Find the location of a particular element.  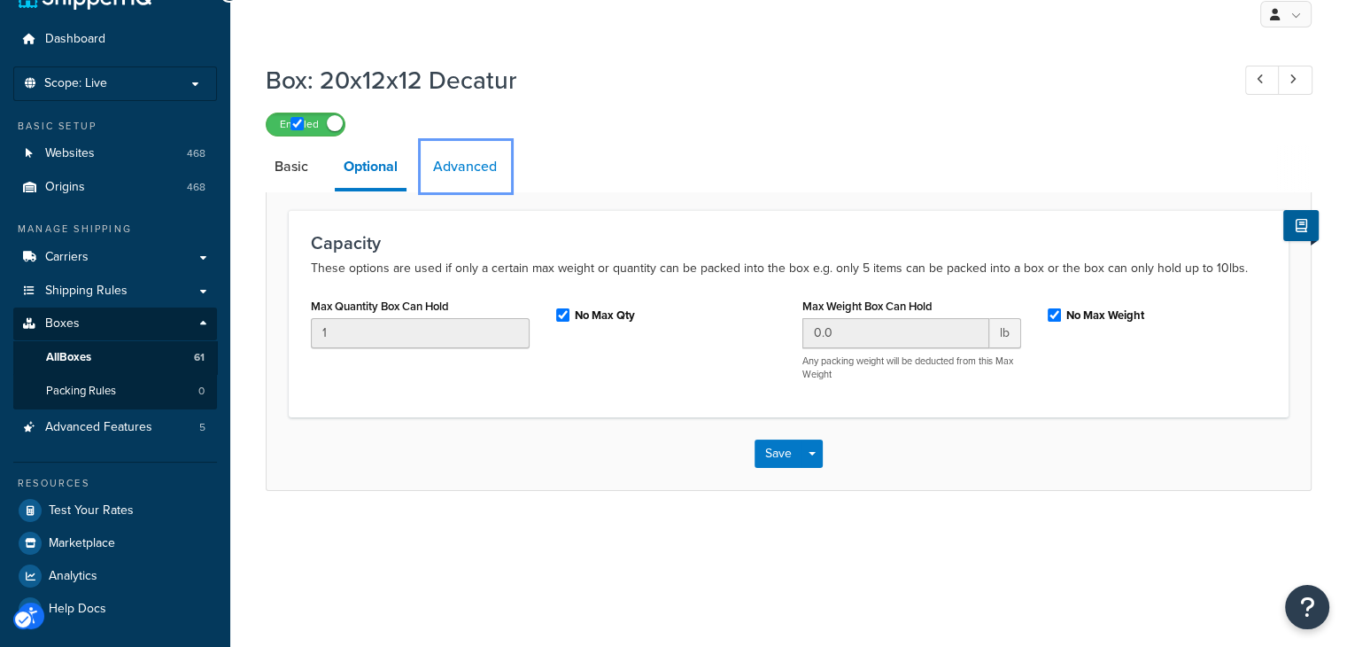

span: Test Your Rates is located at coordinates (91, 510).